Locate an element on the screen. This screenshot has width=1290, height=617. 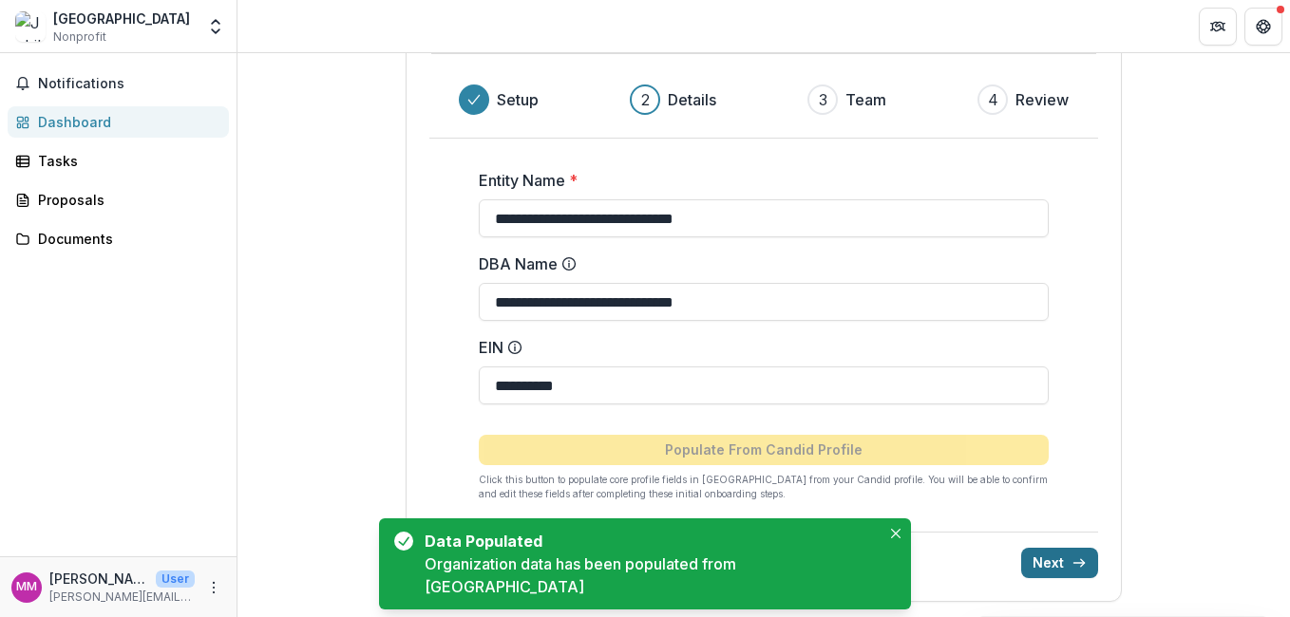
span: Nonprofit is located at coordinates (80, 37).